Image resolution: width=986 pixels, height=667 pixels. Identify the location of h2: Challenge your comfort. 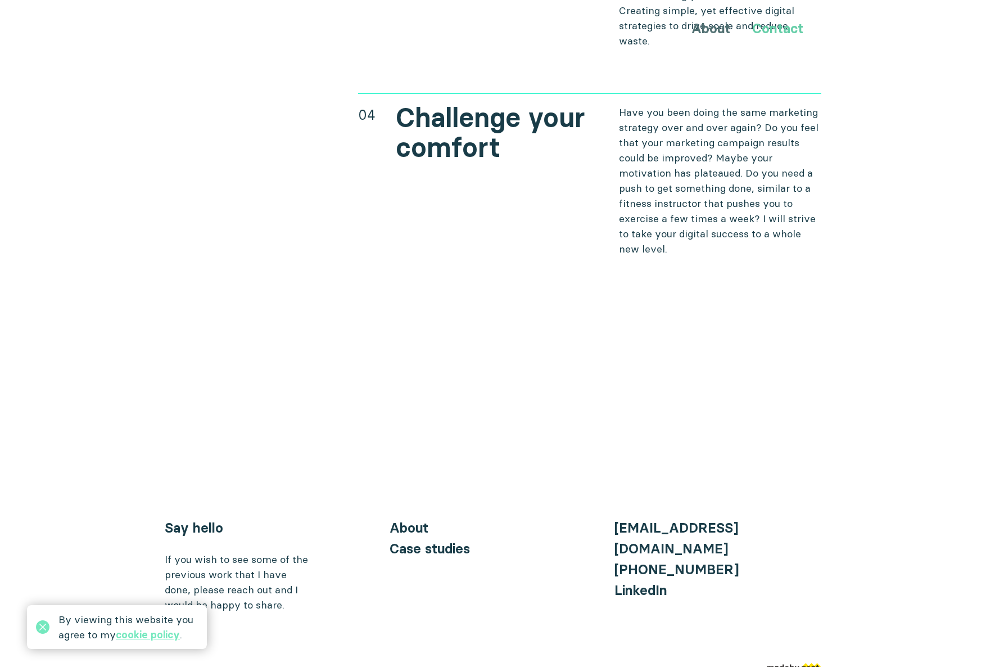
(497, 133).